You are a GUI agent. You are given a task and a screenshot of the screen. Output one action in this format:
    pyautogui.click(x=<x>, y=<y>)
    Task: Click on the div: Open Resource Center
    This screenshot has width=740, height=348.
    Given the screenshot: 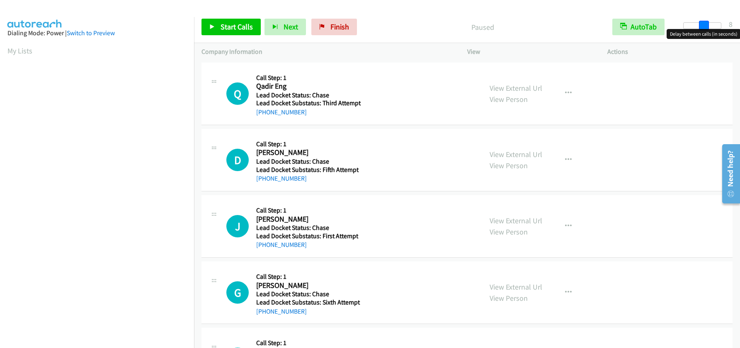 What is the action you would take?
    pyautogui.click(x=15, y=33)
    